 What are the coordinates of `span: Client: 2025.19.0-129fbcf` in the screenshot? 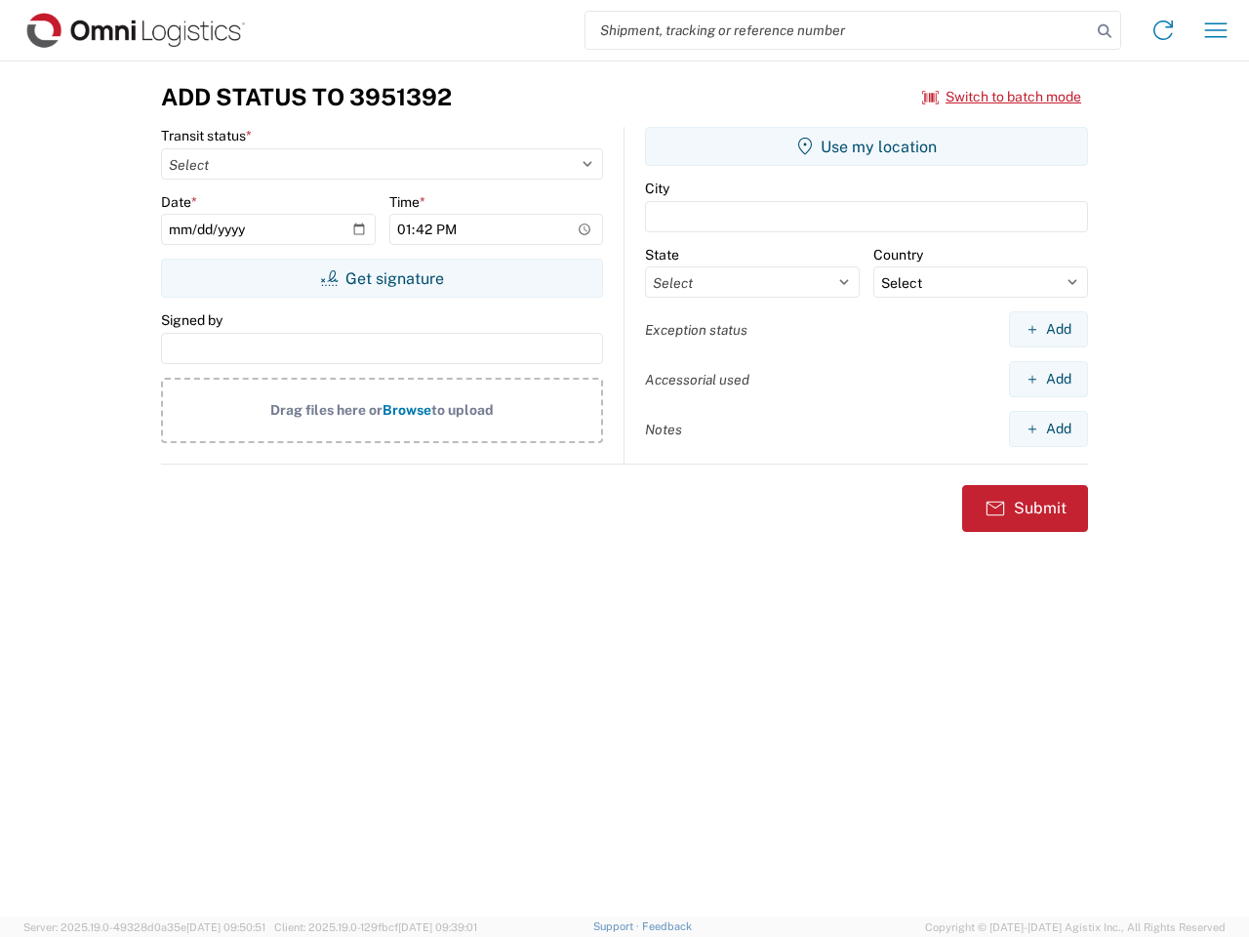 It's located at (376, 927).